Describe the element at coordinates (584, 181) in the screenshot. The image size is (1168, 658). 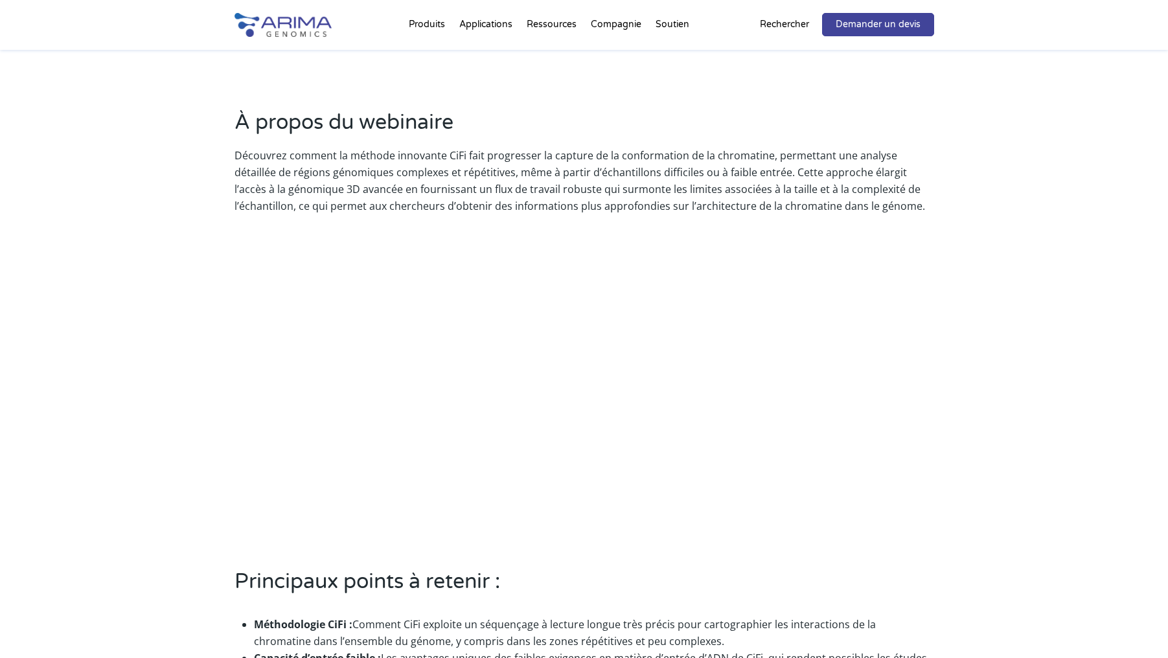
I see `p: Découvrez comment la méthode innovante CiFi fait progresser la capture de la conformation de la c...` at that location.